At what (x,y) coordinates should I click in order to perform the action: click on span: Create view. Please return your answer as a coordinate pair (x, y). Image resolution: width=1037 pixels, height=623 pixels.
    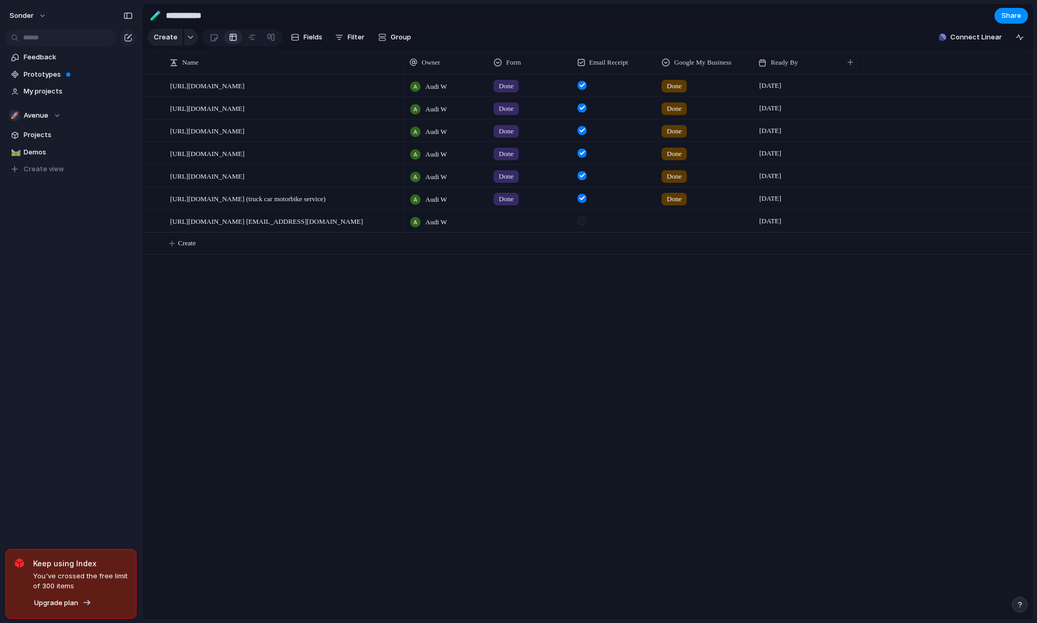
    Looking at the image, I should click on (44, 169).